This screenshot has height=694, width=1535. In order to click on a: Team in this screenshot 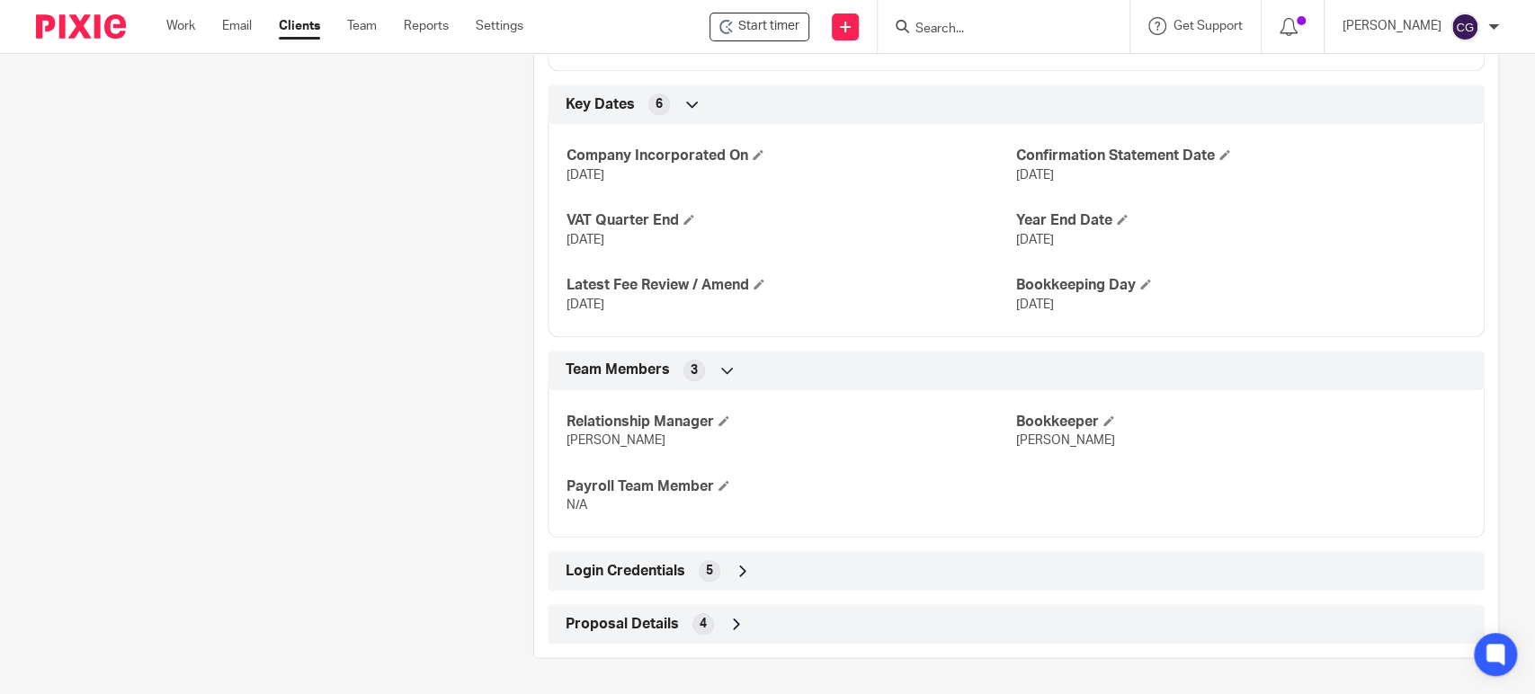, I will do `click(362, 26)`.